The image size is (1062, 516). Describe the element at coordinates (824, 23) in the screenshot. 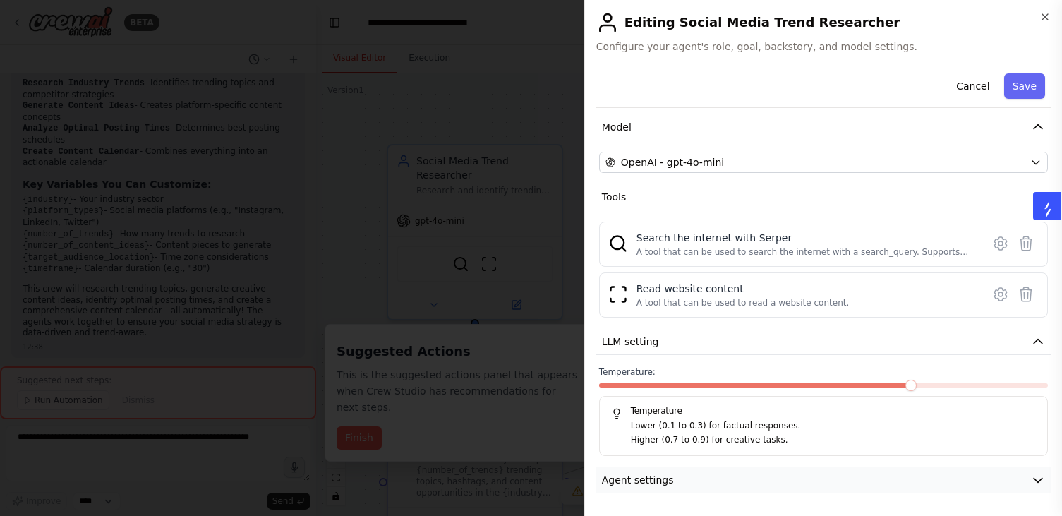

I see `h2: Editing Social Media Trend Researcher` at that location.